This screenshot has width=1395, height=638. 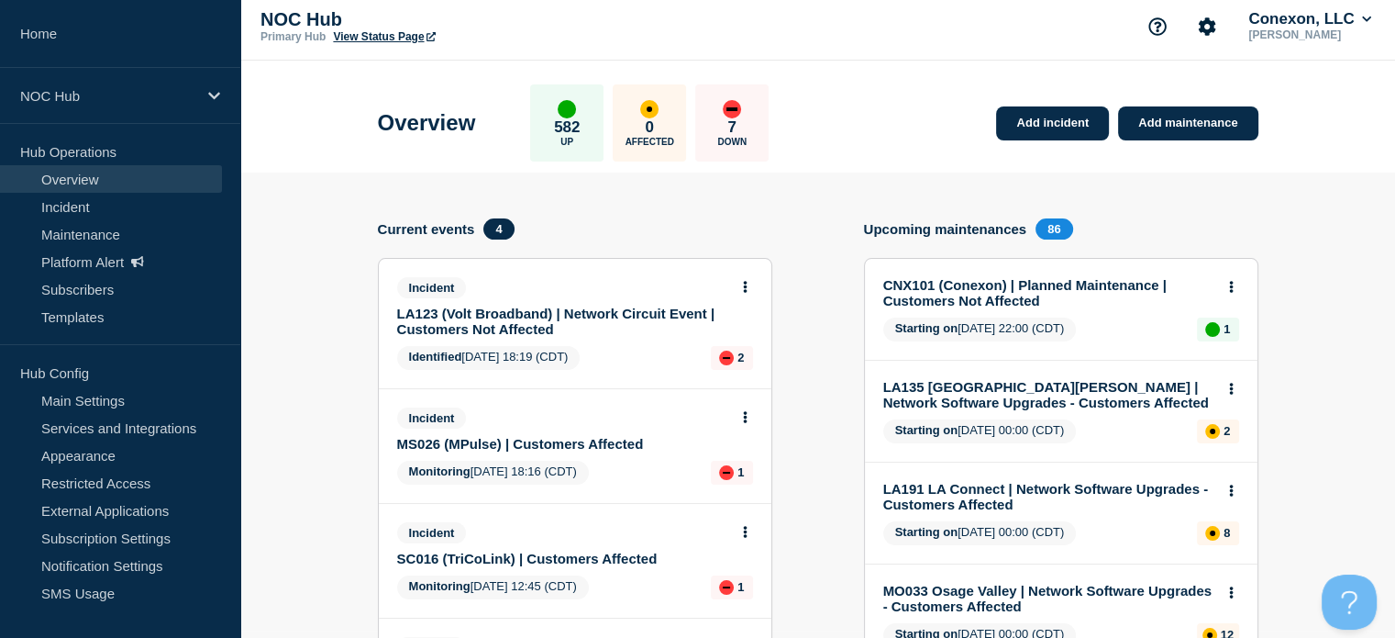 I want to click on span: 4, so click(x=498, y=228).